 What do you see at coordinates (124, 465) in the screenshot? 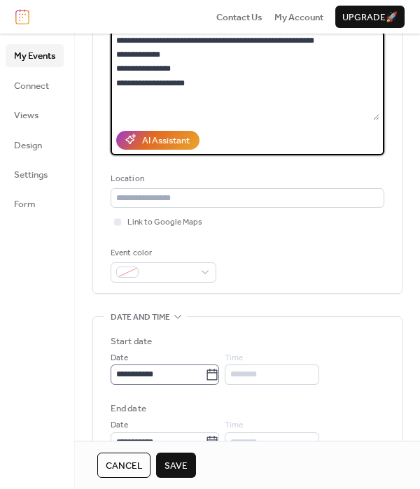
I see `button: Cancel` at bounding box center [124, 465].